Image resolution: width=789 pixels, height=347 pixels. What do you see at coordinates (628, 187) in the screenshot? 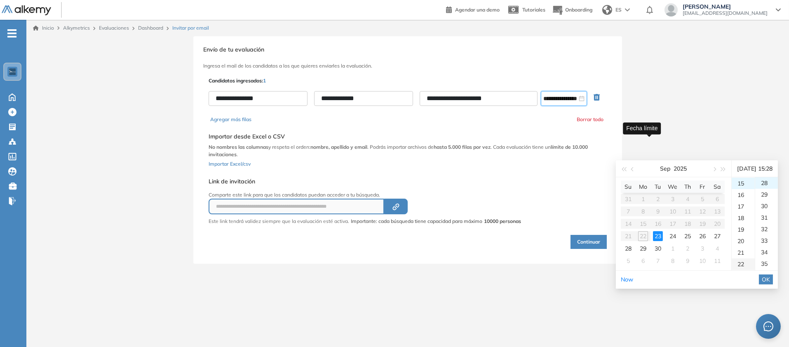
I see `th: Su` at bounding box center [628, 187].